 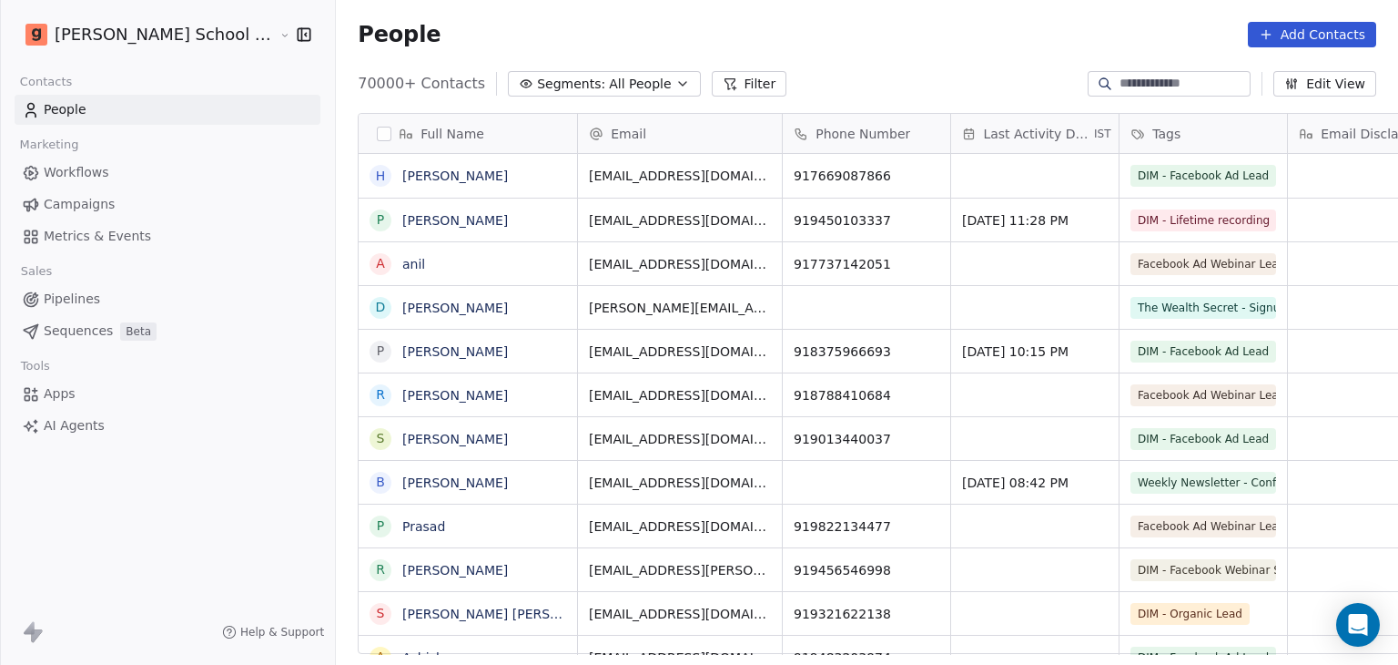 What do you see at coordinates (867, 439) in the screenshot?
I see `span: 919013440037` at bounding box center [867, 439].